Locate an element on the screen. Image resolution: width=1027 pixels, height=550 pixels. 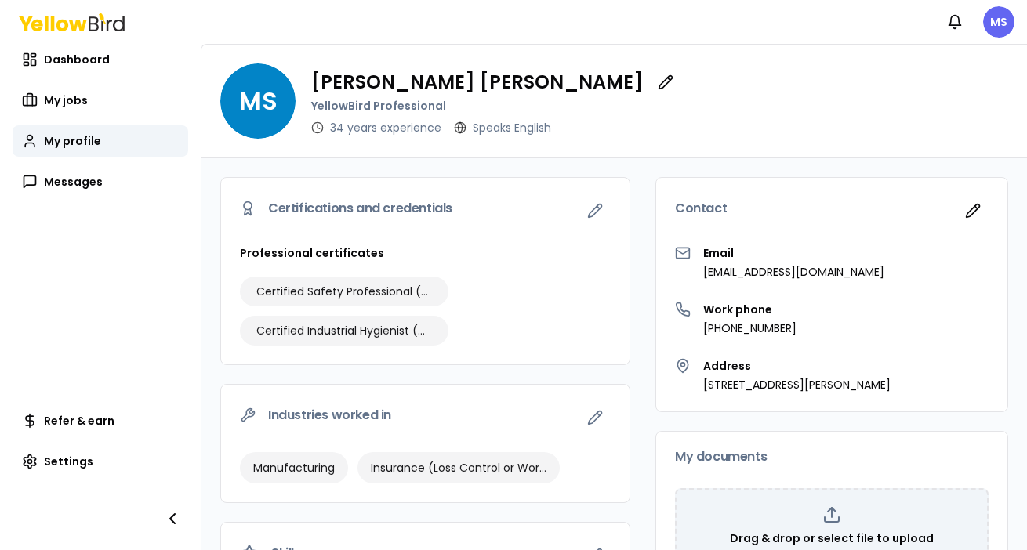
span: Refer & earn is located at coordinates (79, 421).